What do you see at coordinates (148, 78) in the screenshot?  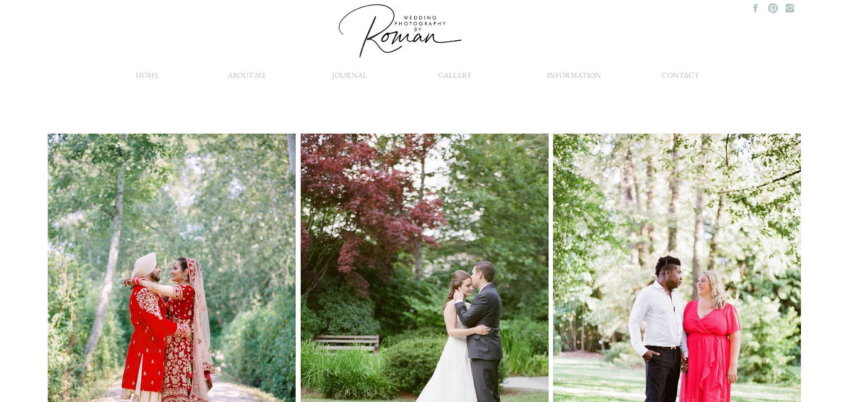 I see `nav: Home` at bounding box center [148, 78].